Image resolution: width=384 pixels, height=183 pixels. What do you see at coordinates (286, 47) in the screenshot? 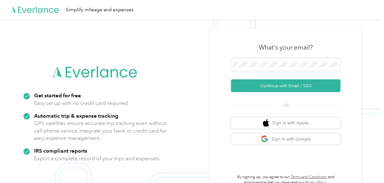
I see `h3: What's your email?` at bounding box center [286, 47].